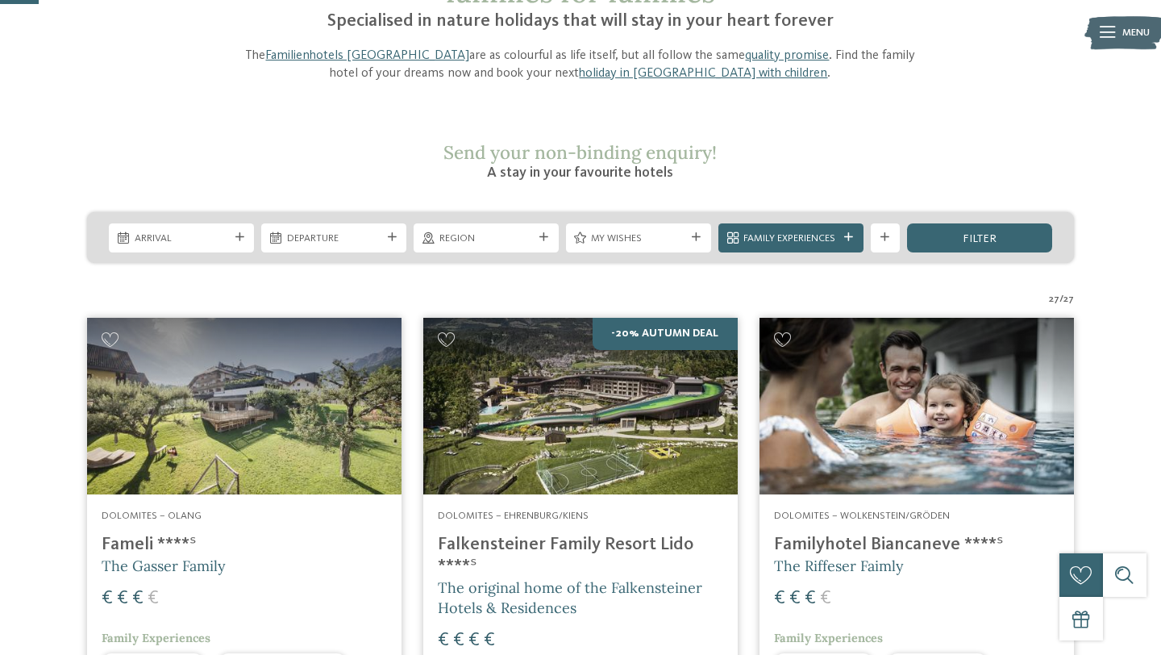 The image size is (1161, 655). What do you see at coordinates (580, 173) in the screenshot?
I see `span: A stay in your favourite hotels` at bounding box center [580, 173].